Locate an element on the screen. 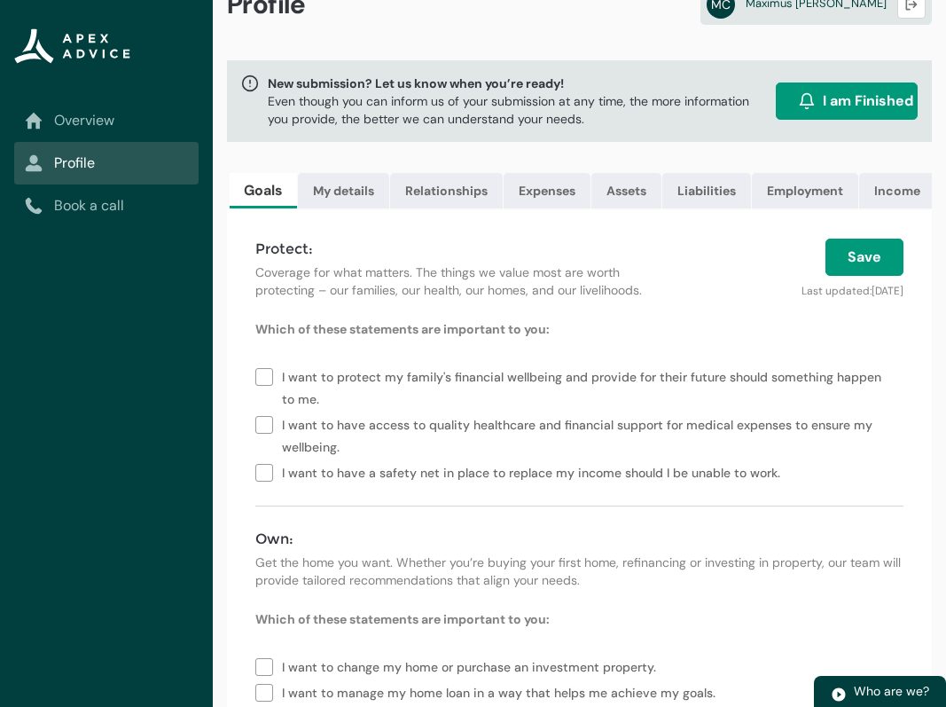 The width and height of the screenshot is (946, 707). a: Expenses is located at coordinates (547, 191).